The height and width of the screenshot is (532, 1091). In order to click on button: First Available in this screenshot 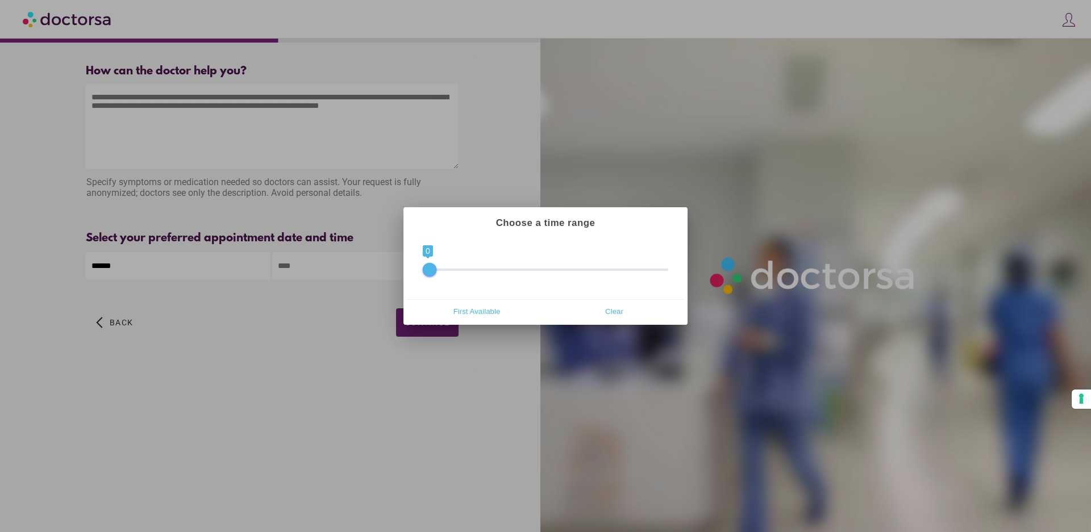, I will do `click(477, 311)`.